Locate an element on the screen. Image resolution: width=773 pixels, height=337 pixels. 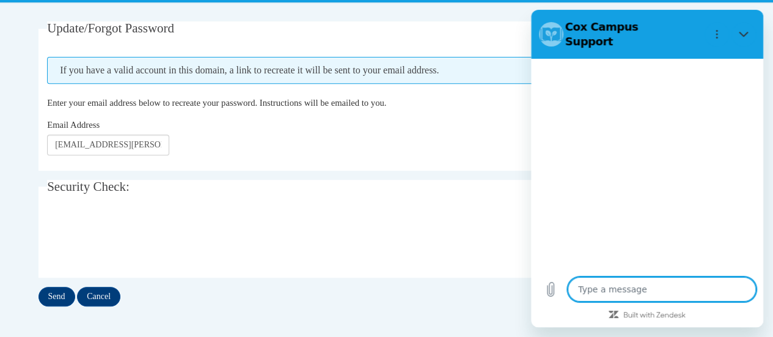
button: Upload file is located at coordinates (20, 279).